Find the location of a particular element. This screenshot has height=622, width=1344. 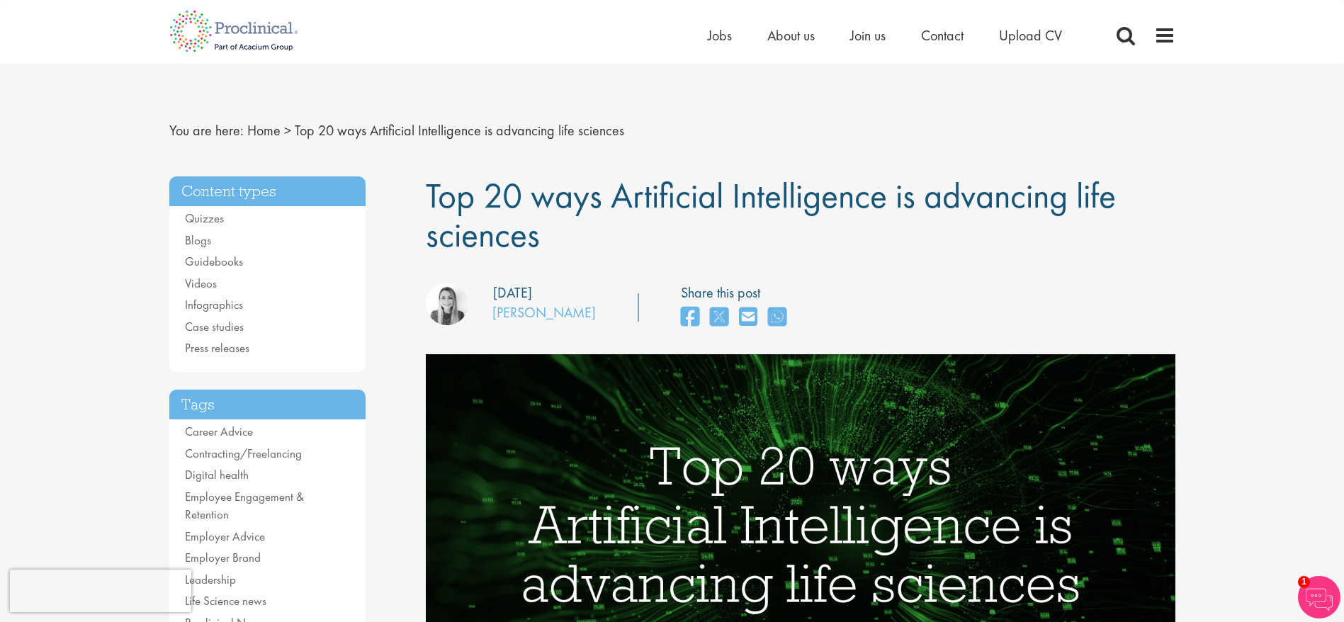

a: Quizzes is located at coordinates (204, 218).